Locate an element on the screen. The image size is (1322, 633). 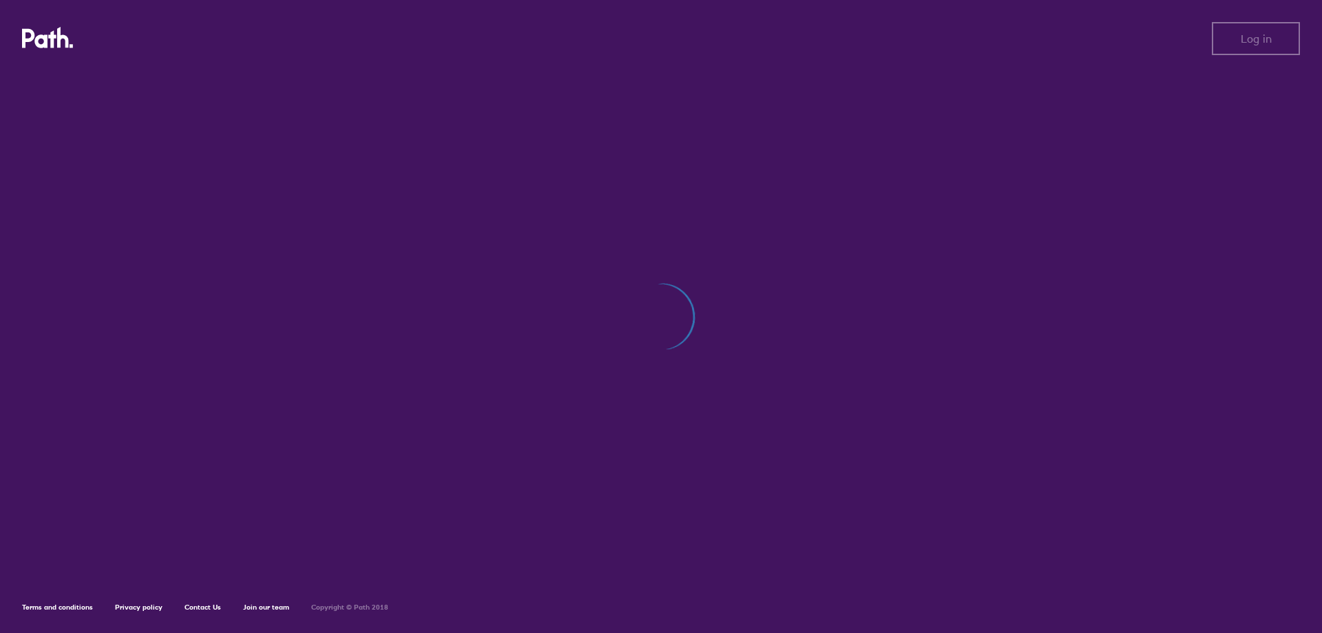
a: Privacy policy is located at coordinates (138, 607).